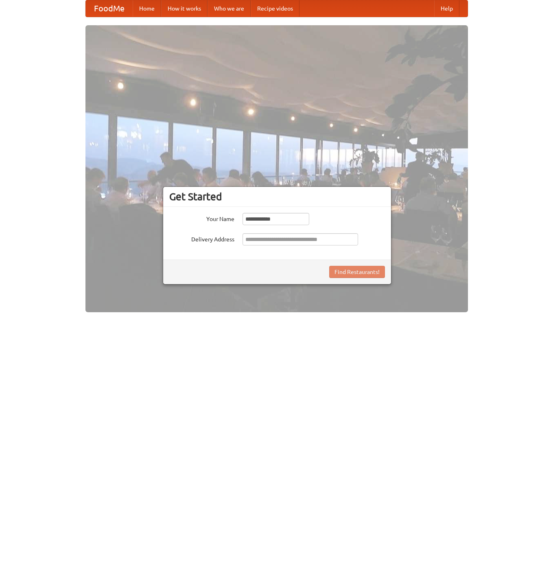 This screenshot has height=576, width=553. I want to click on button: Find Restaurants!, so click(357, 272).